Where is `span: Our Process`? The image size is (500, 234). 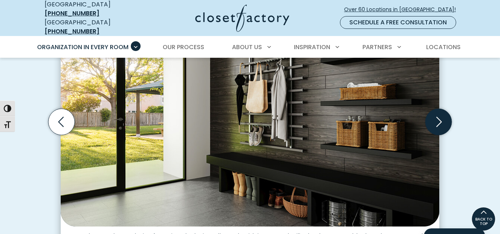 span: Our Process is located at coordinates (183, 47).